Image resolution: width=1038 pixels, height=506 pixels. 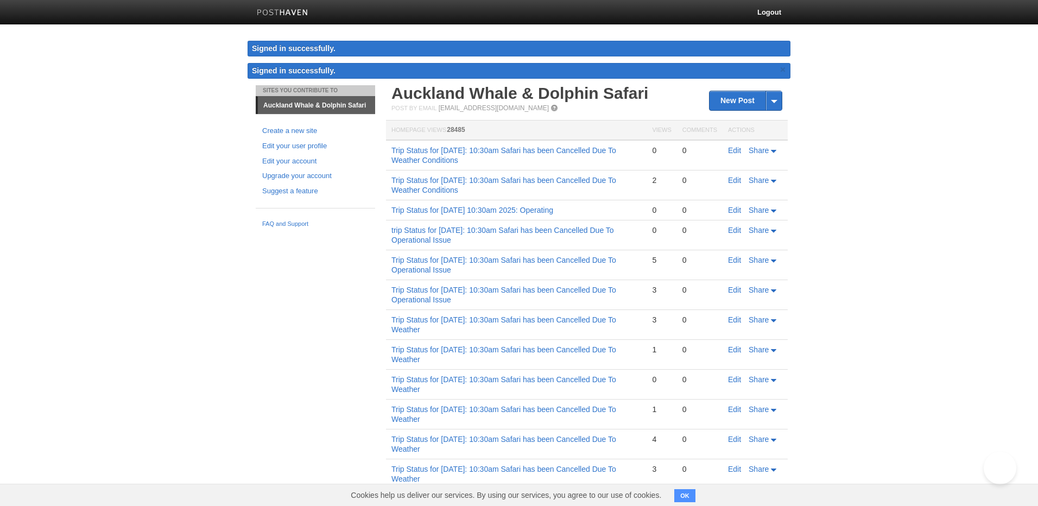 What do you see at coordinates (294, 71) in the screenshot?
I see `span: Signed in successfully.` at bounding box center [294, 71].